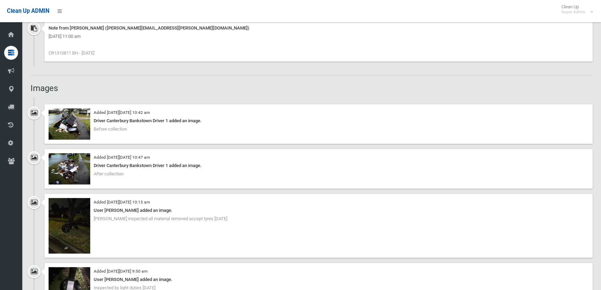 Image resolution: width=601 pixels, height=290 pixels. What do you see at coordinates (109, 173) in the screenshot?
I see `span: After collection` at bounding box center [109, 173].